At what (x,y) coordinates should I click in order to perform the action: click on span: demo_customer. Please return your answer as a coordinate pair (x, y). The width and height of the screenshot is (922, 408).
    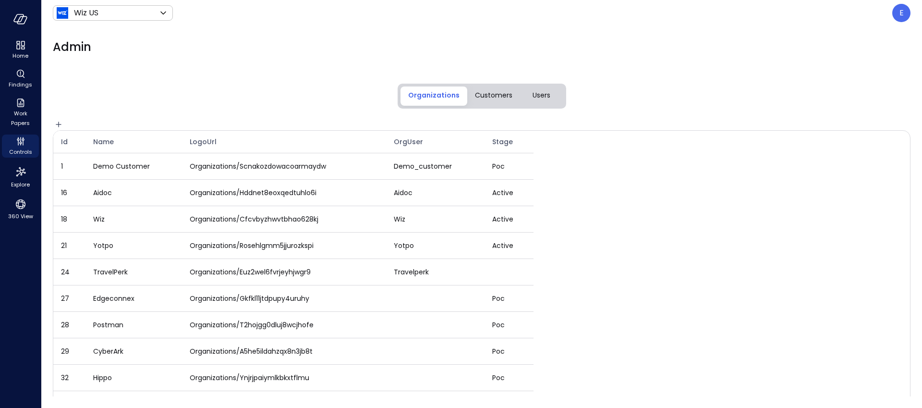
    Looking at the image, I should click on (423, 166).